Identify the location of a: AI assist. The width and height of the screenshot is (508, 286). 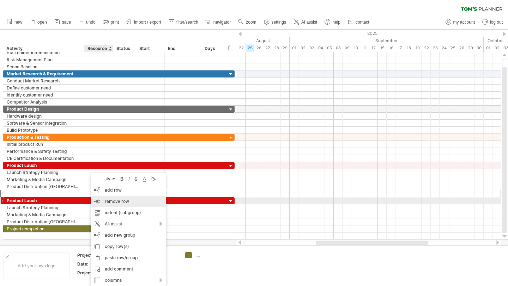
(305, 22).